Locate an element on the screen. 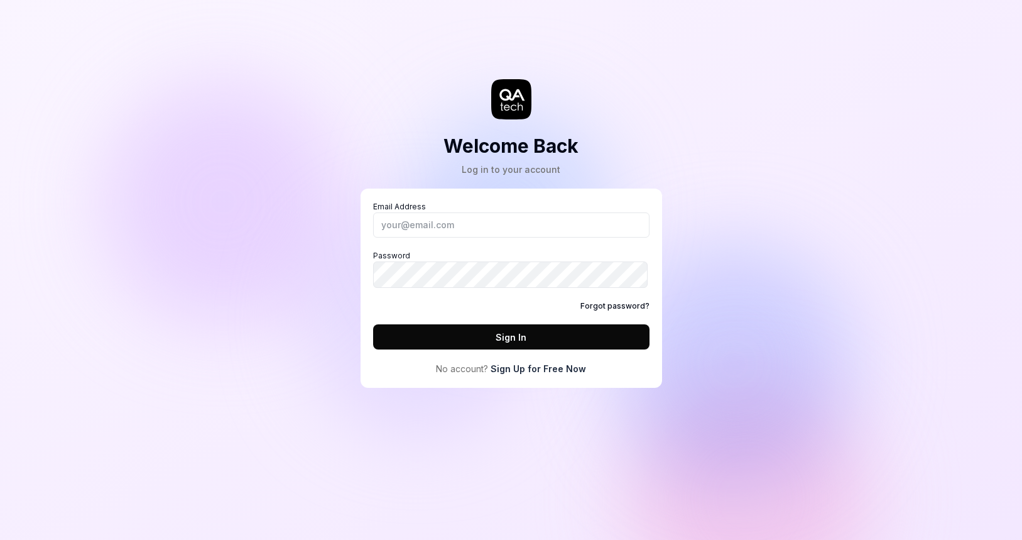 Image resolution: width=1022 pixels, height=540 pixels. label: Email Address is located at coordinates (511, 219).